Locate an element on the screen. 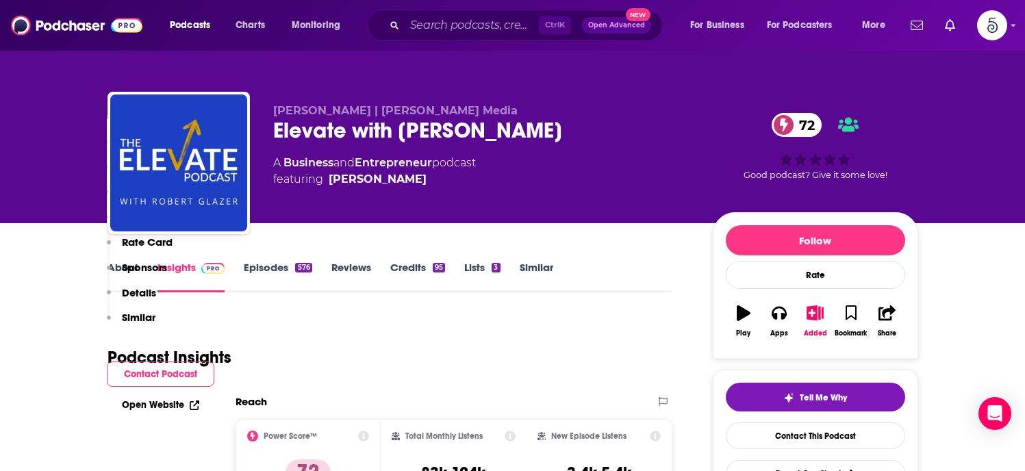  a: Elevate with Robert Glazer is located at coordinates (179, 163).